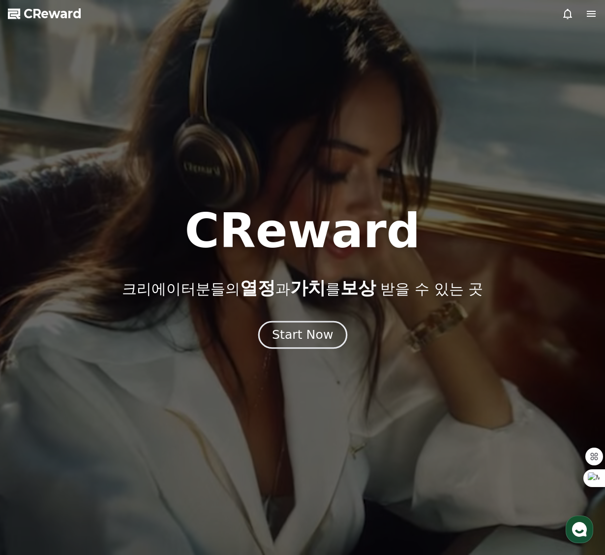  I want to click on span: 가치, so click(308, 287).